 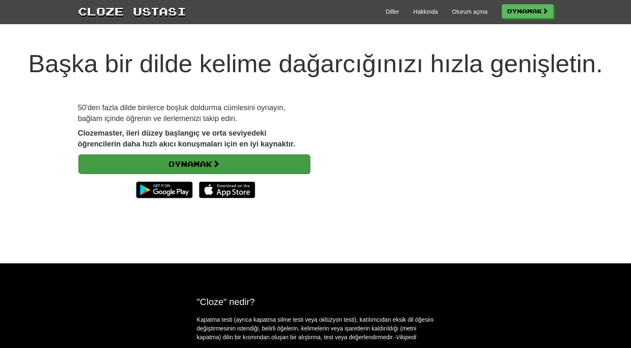 I want to click on a: Hakkında, so click(x=425, y=12).